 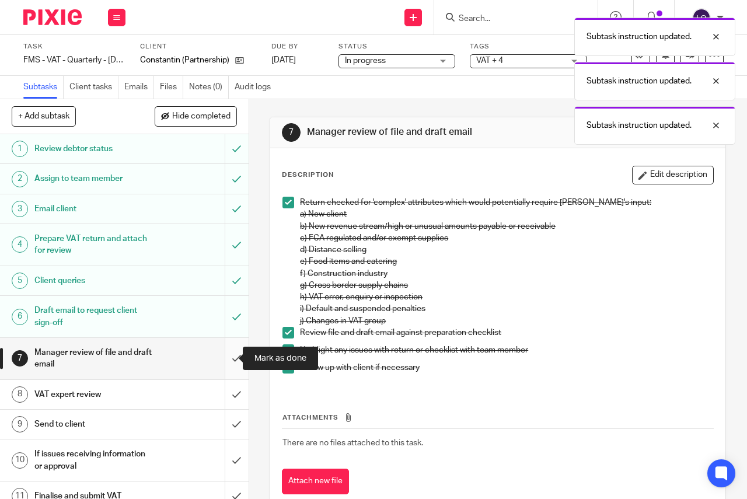 I want to click on span: Hide completed, so click(x=201, y=117).